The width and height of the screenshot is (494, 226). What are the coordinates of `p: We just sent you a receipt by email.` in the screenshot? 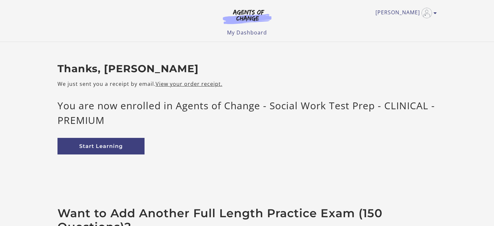 It's located at (247, 84).